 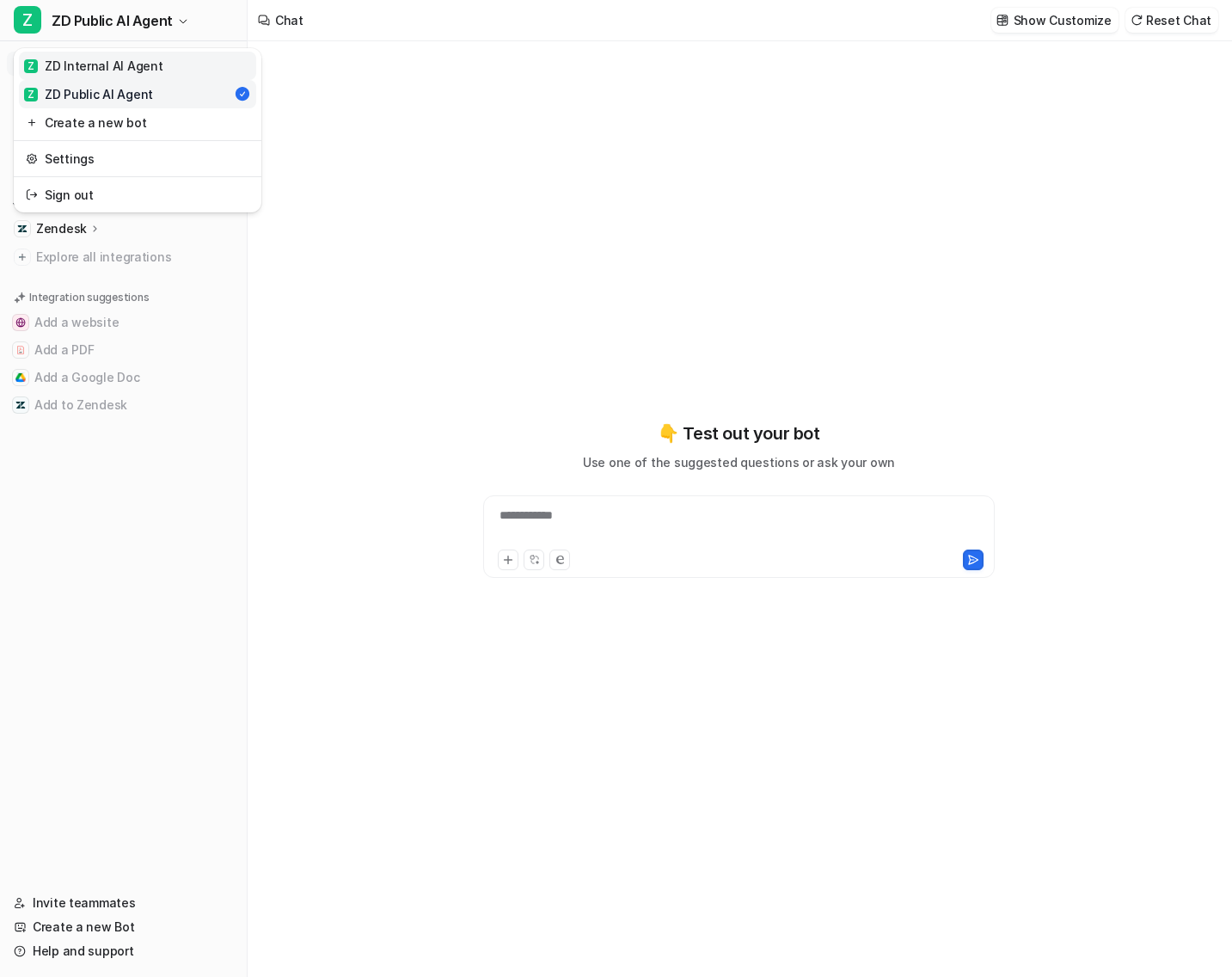 What do you see at coordinates (137, 130) in the screenshot?
I see `div: ZZD Public AI Agent` at bounding box center [137, 130].